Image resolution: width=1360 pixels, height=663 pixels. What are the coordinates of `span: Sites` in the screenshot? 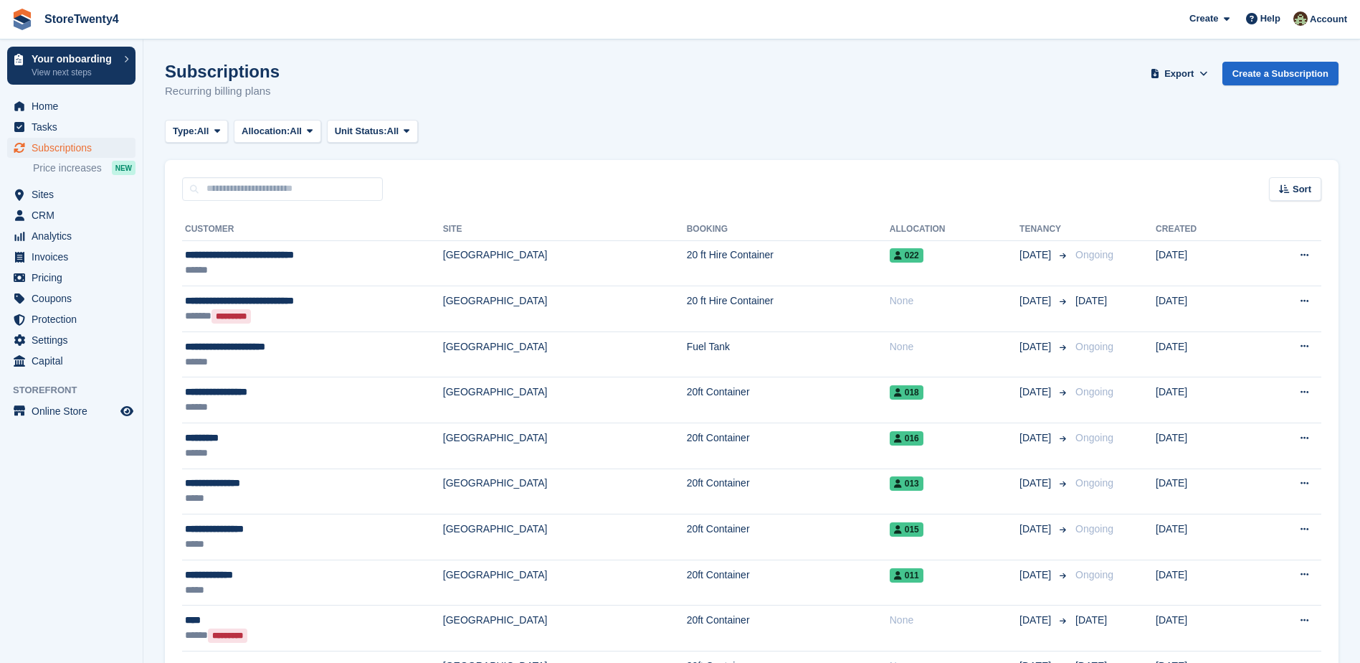 It's located at (75, 194).